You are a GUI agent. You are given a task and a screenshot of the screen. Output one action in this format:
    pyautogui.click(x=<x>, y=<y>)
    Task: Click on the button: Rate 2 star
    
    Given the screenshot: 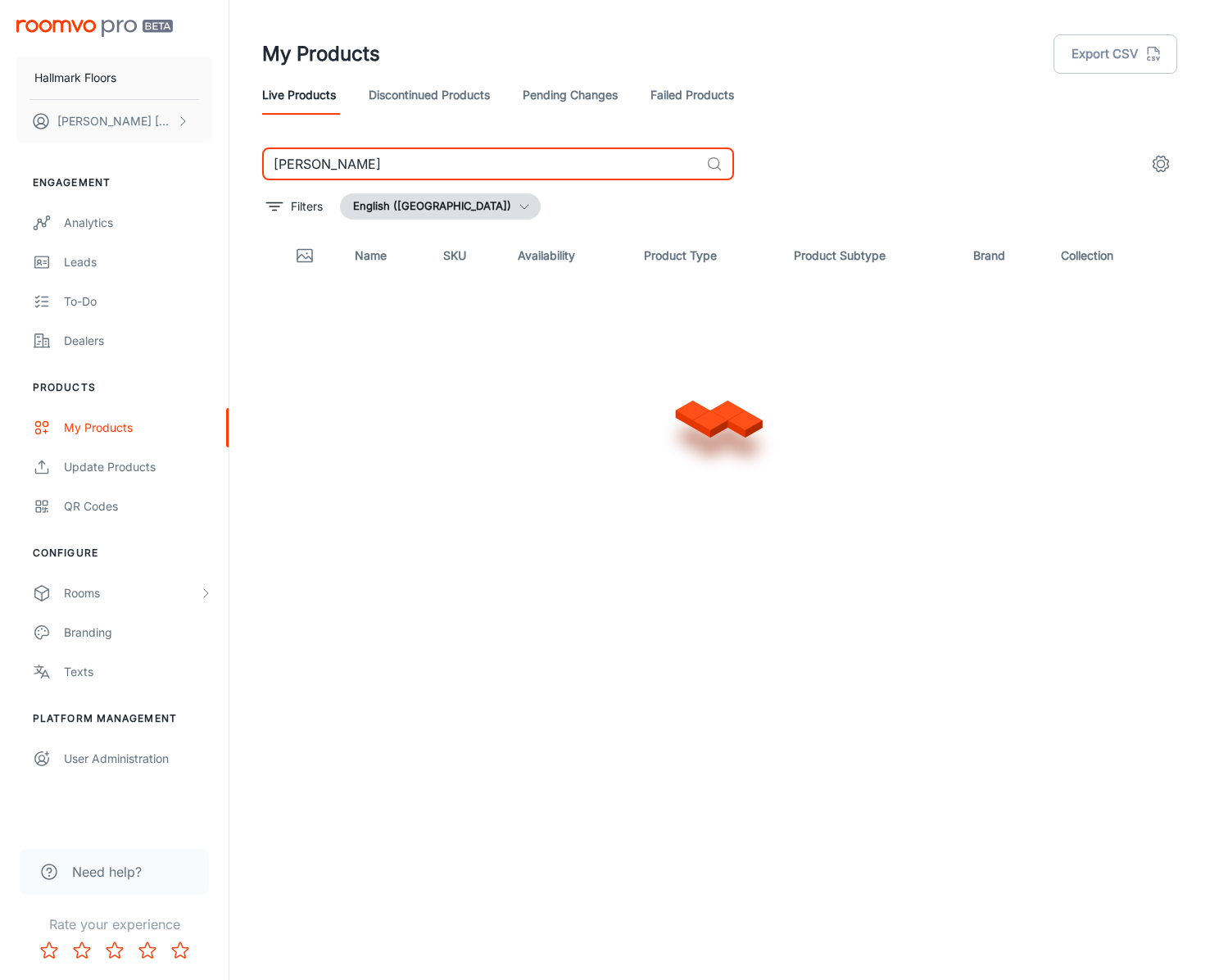 What is the action you would take?
    pyautogui.click(x=82, y=950)
    